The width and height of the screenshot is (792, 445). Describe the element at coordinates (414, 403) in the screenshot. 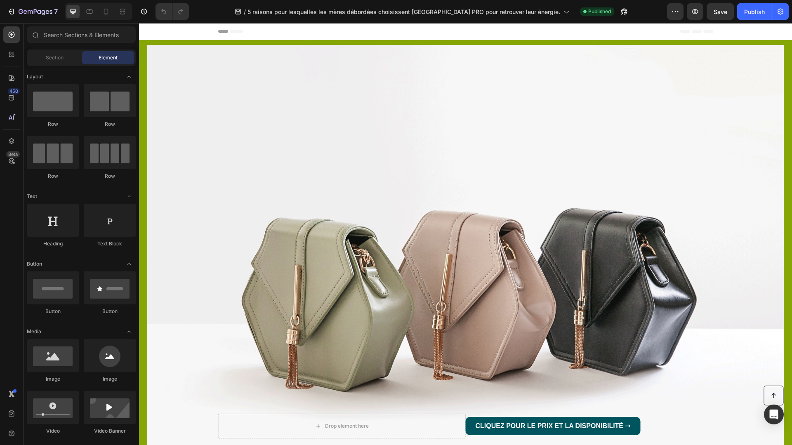

I see `a: CLIQUEZ POUR LE PRIX ET LA DISPONIBILITÉ ➝` at that location.